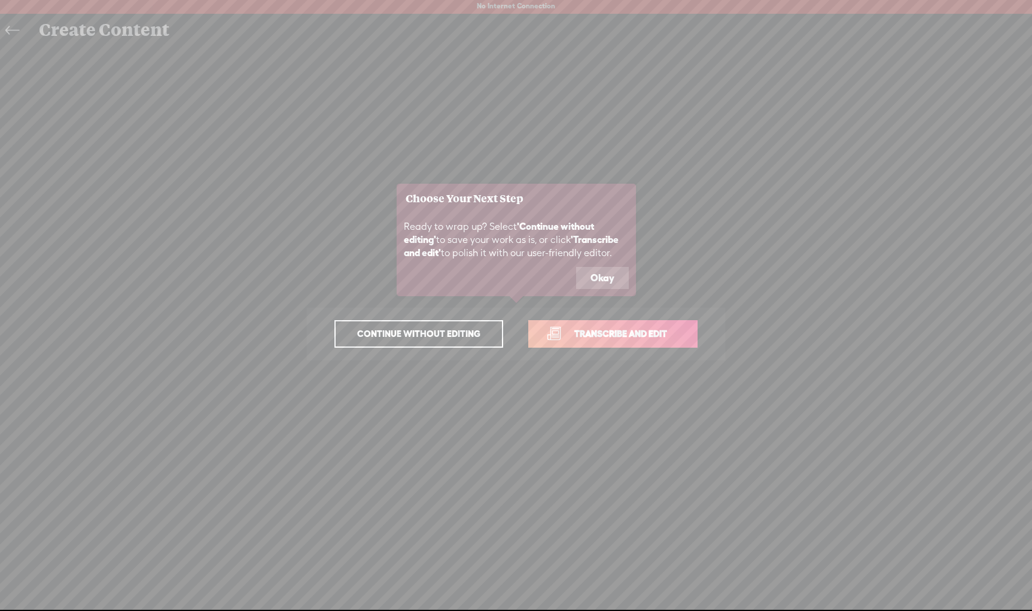 This screenshot has width=1032, height=611. I want to click on button: Okay, so click(602, 278).